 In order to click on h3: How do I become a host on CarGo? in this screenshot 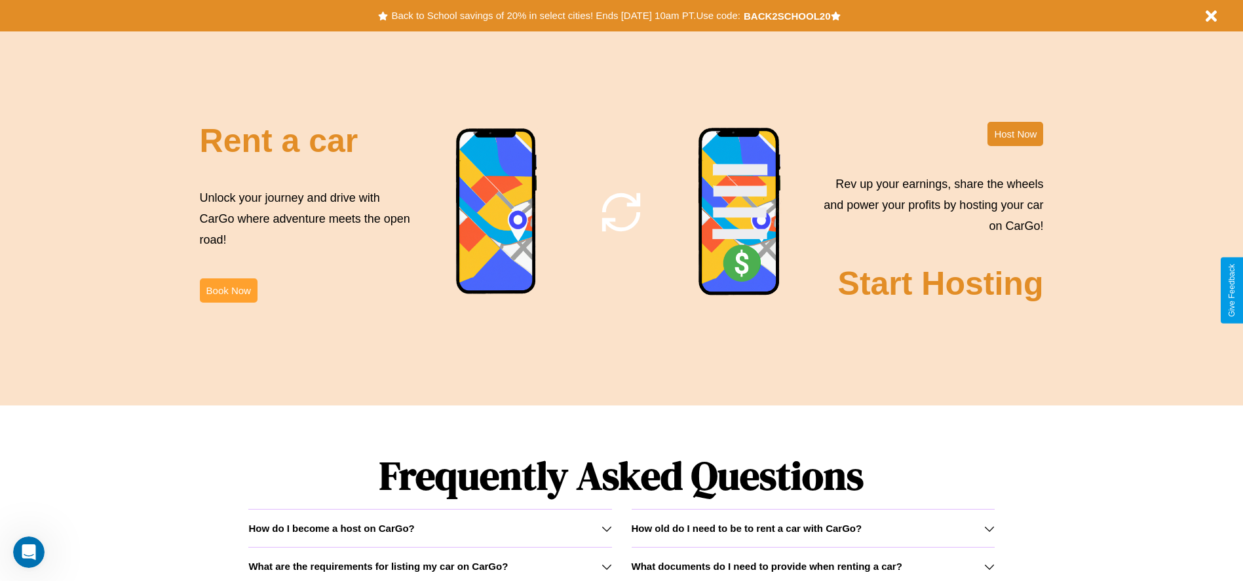, I will do `click(331, 528)`.